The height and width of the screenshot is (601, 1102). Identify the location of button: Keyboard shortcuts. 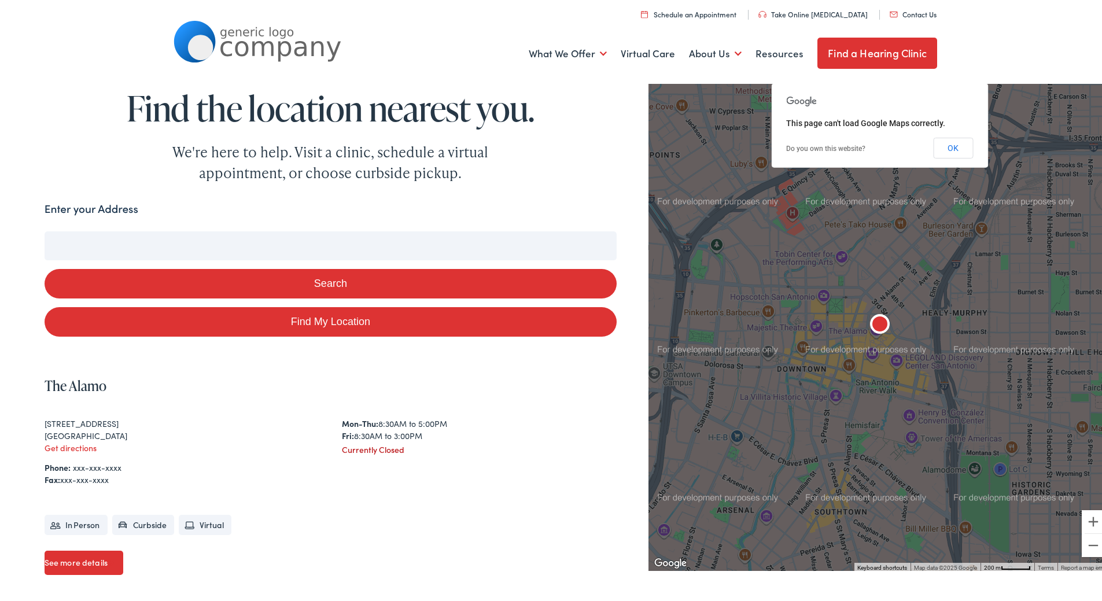
(882, 566).